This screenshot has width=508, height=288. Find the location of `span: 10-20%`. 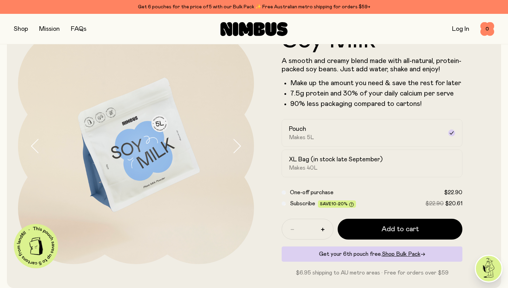

span: 10-20% is located at coordinates (339, 204).